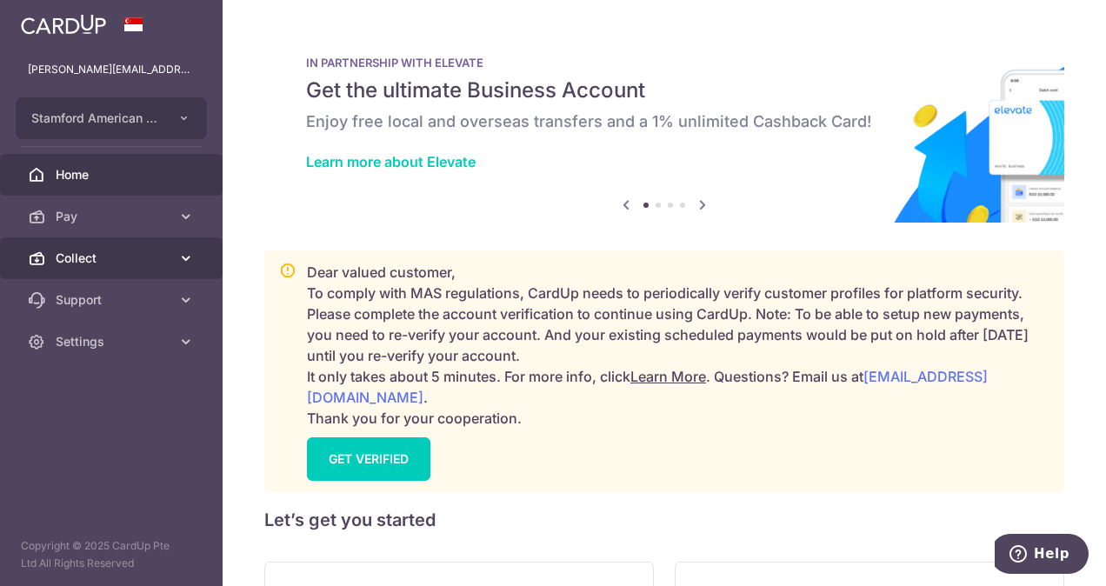 Image resolution: width=1106 pixels, height=586 pixels. What do you see at coordinates (113, 258) in the screenshot?
I see `span: Collect` at bounding box center [113, 258].